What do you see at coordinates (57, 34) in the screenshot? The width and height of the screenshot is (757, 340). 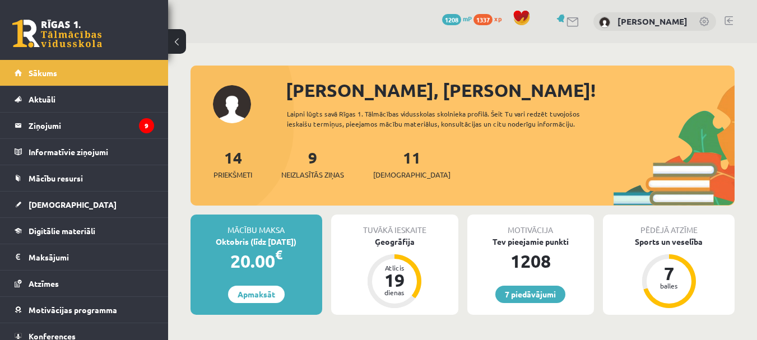 I see `a: Rīgas 1. Tālmācības vidusskola` at bounding box center [57, 34].